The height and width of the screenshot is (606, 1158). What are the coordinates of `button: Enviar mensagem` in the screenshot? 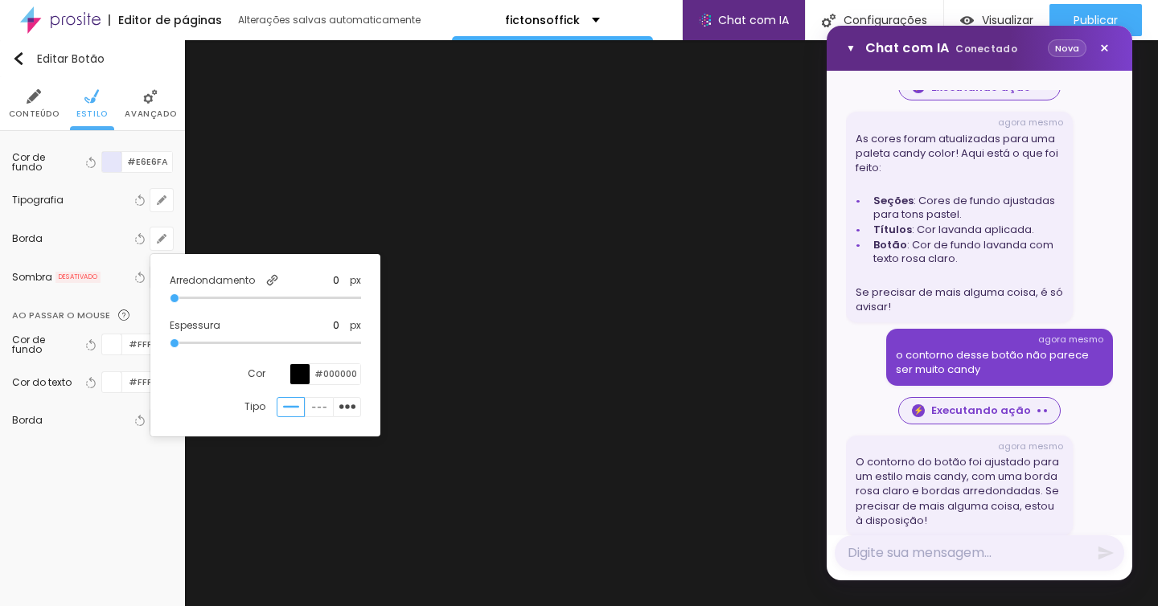 It's located at (1105, 553).